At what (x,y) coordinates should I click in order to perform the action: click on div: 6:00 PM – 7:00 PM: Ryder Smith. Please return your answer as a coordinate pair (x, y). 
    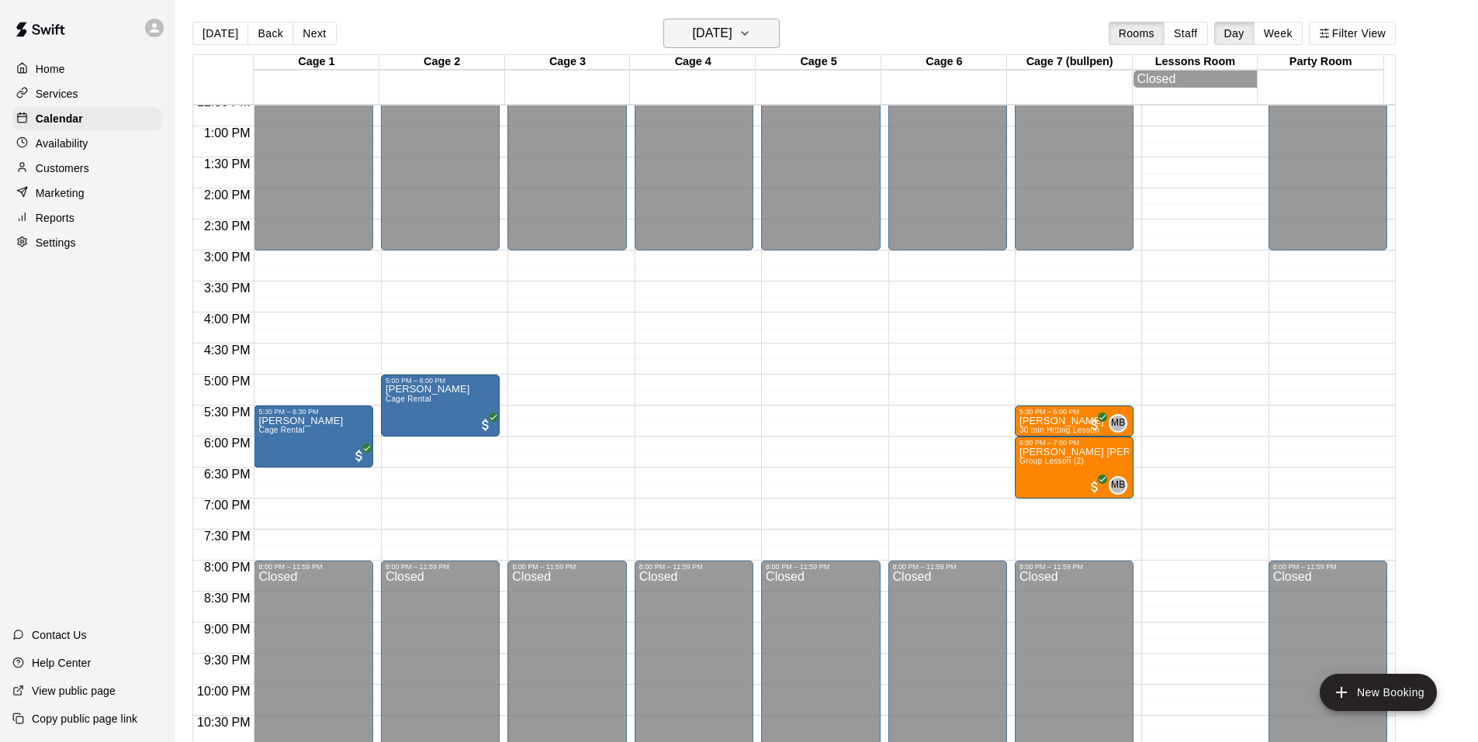
    Looking at the image, I should click on (1074, 468).